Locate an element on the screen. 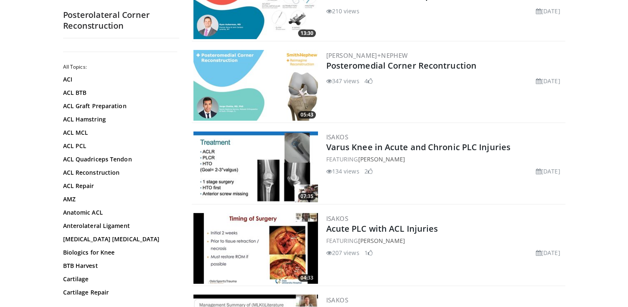 The height and width of the screenshot is (307, 628). a: ACL MCL is located at coordinates (119, 132).